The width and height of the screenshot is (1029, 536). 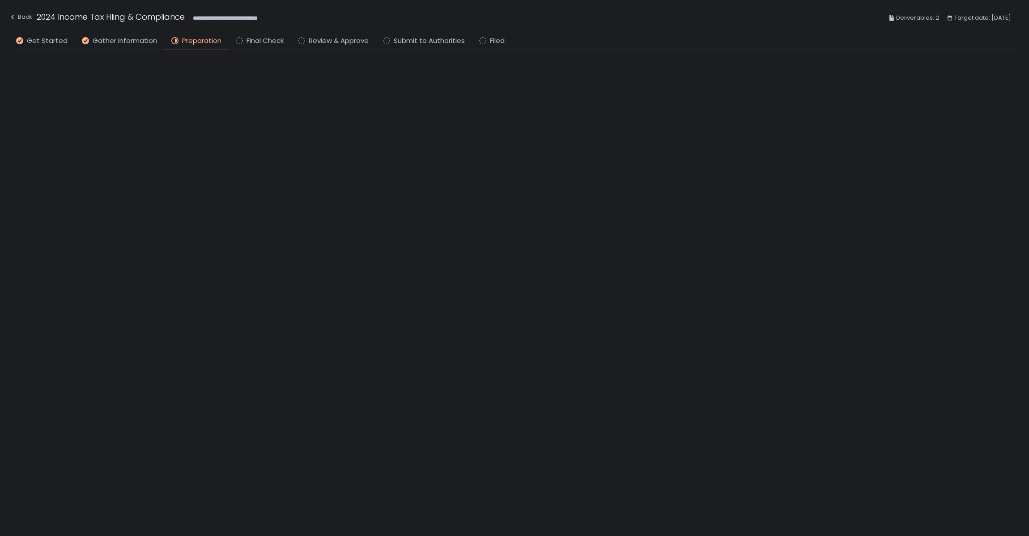 I want to click on span: Final Check, so click(x=265, y=41).